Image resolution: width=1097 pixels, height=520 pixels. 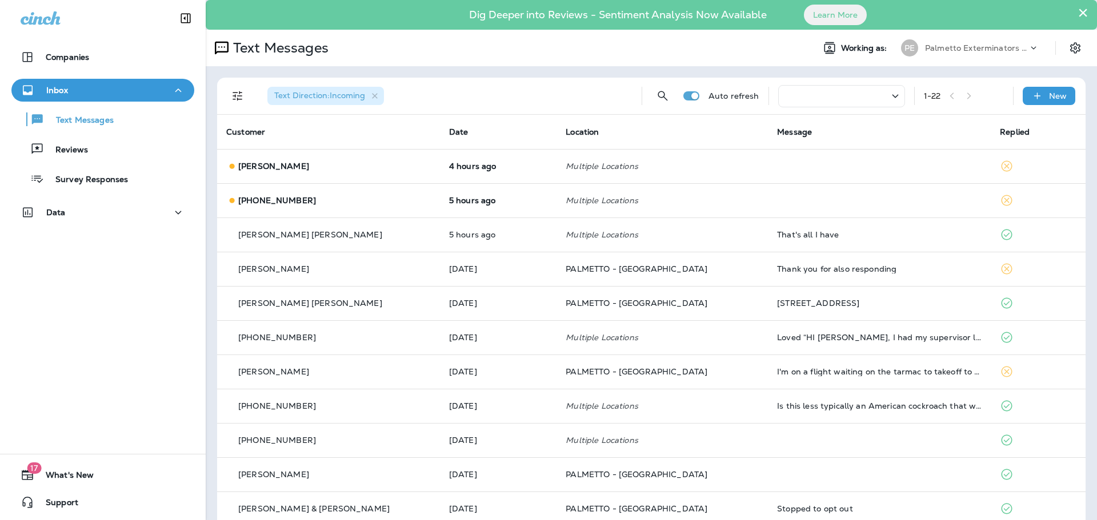 I want to click on div: Thank you for also responding, so click(x=879, y=269).